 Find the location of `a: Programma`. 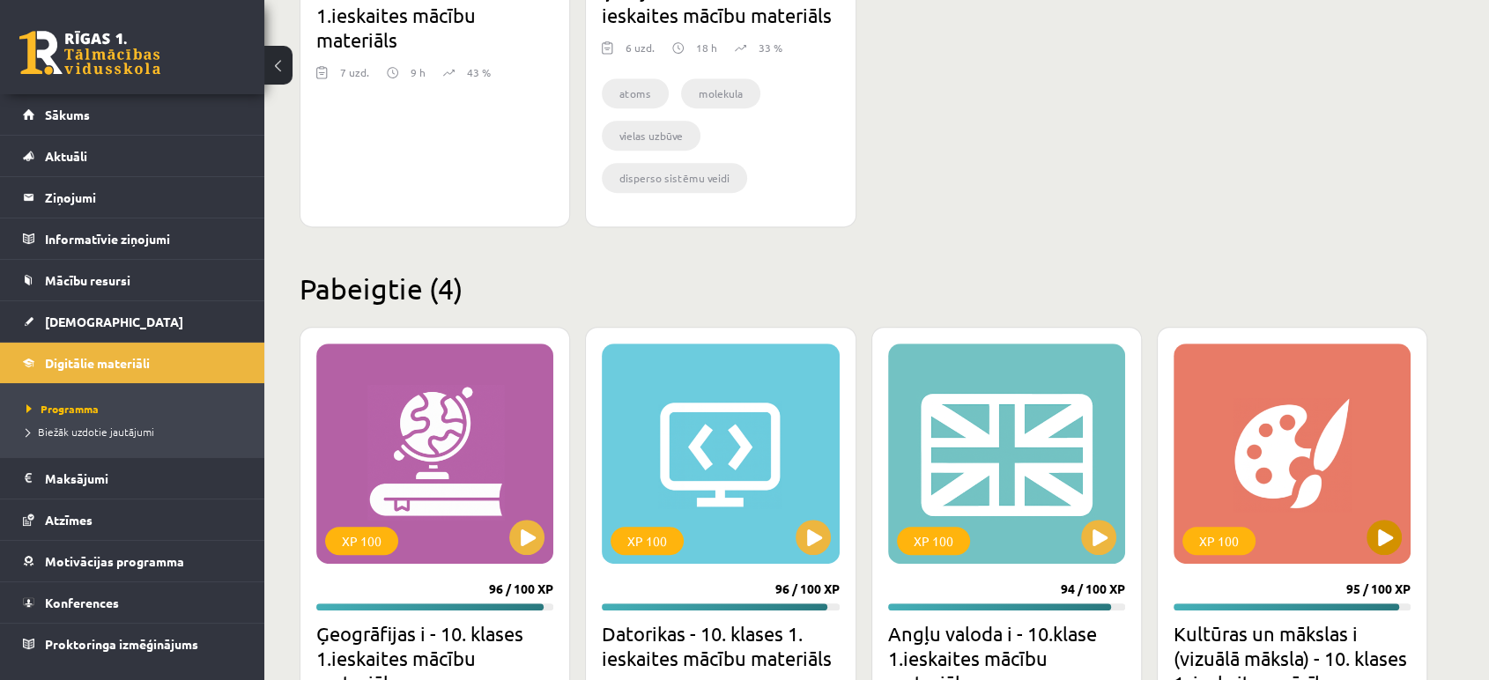

a: Programma is located at coordinates (137, 409).